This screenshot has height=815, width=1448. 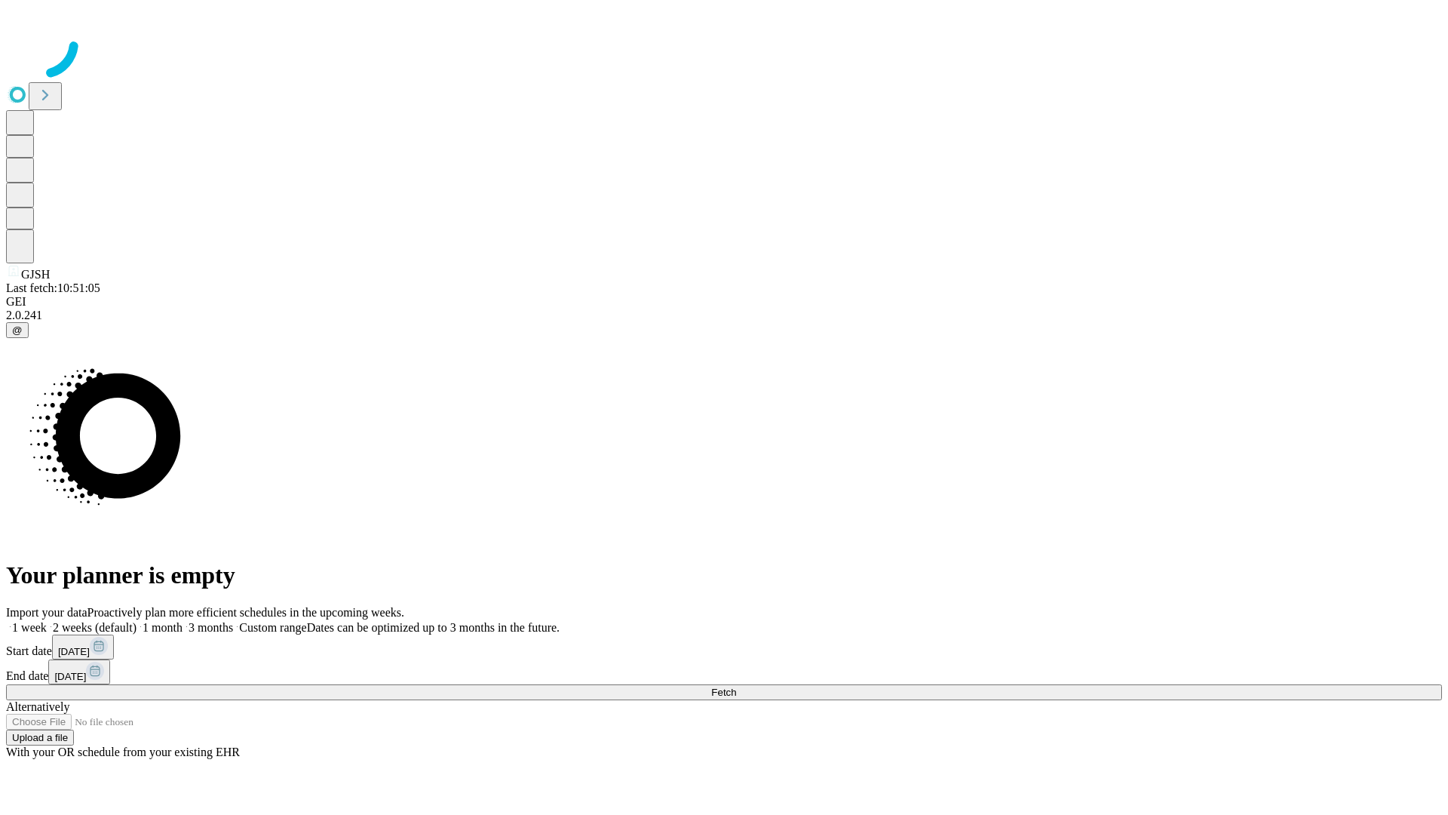 What do you see at coordinates (724, 315) in the screenshot?
I see `div: 2.0.241` at bounding box center [724, 315].